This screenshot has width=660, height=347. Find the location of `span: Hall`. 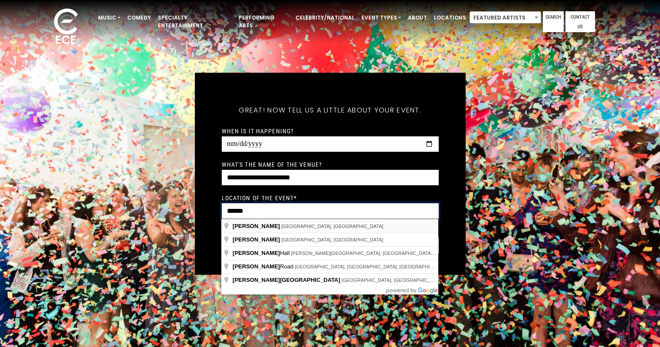

span: Hall is located at coordinates (262, 253).